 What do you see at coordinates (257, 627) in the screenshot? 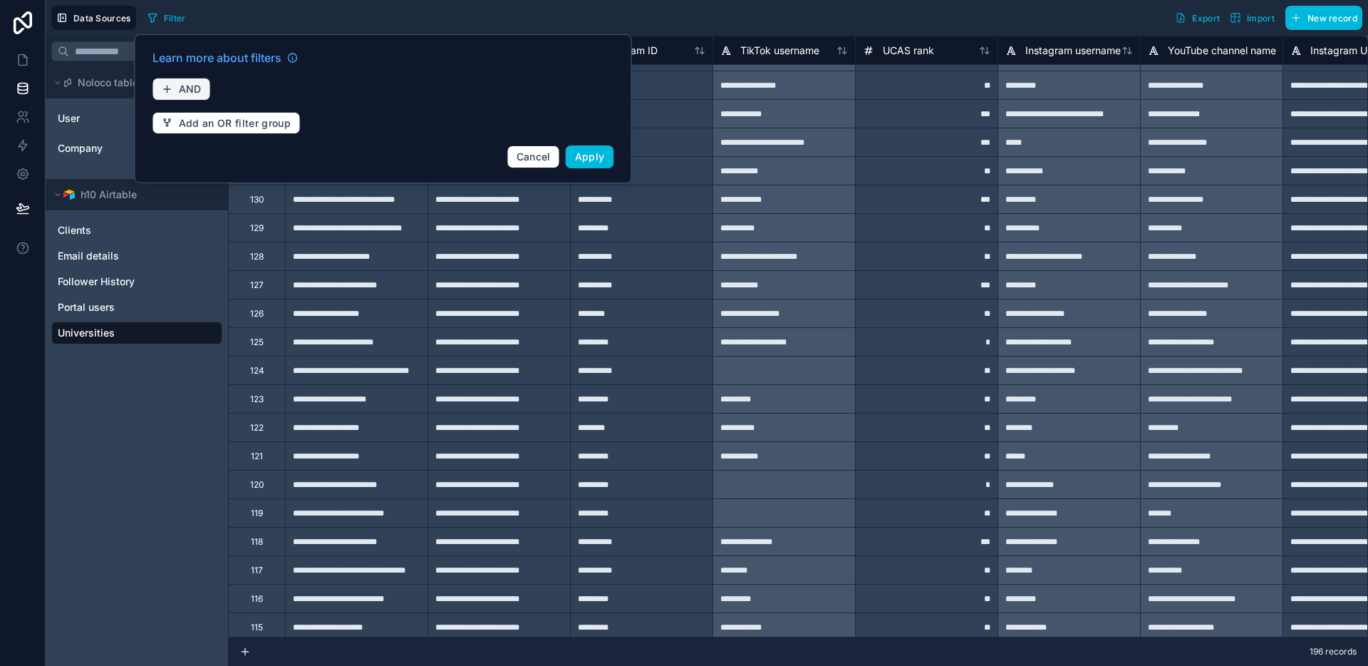
I see `div: 115` at bounding box center [257, 627].